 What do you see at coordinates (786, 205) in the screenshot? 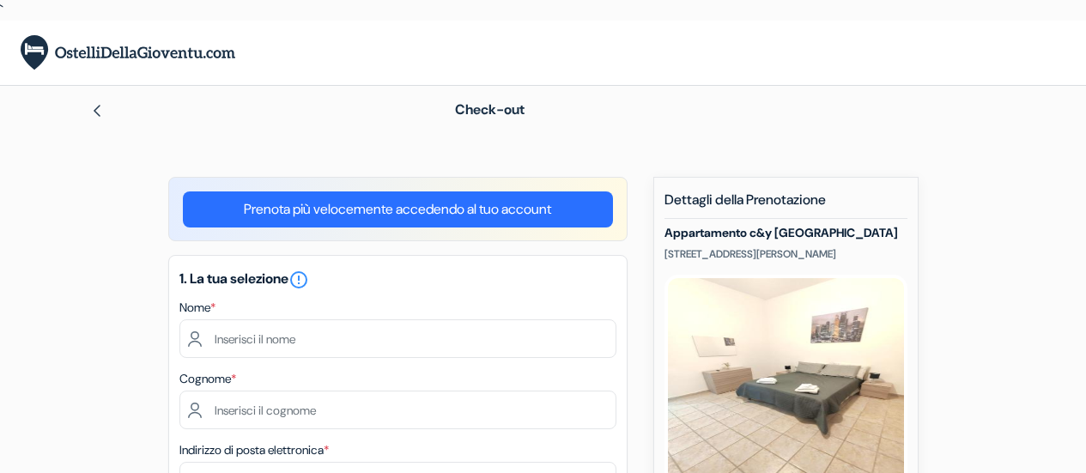
I see `h5: Dettagli della Prenotazione` at bounding box center [786, 205].